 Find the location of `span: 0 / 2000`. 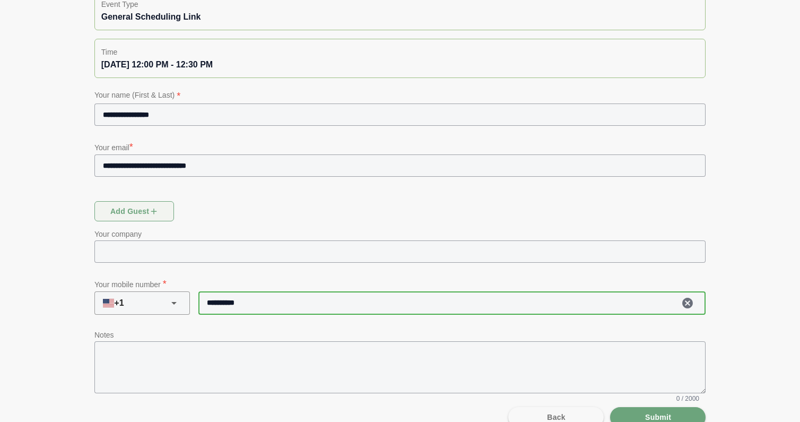

span: 0 / 2000 is located at coordinates (687, 398).